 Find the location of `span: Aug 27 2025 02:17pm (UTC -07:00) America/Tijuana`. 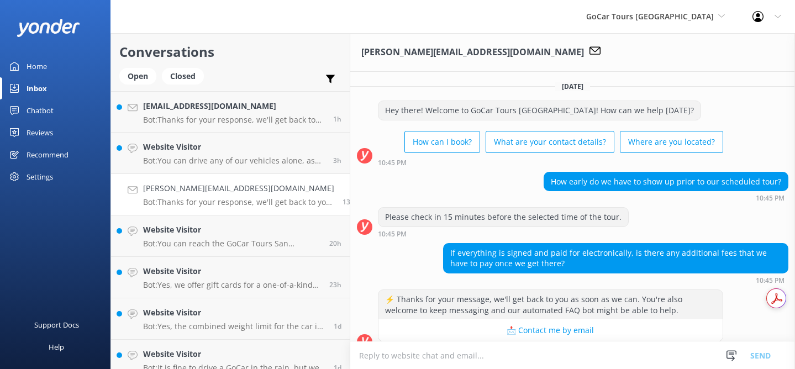

span: Aug 27 2025 02:17pm (UTC -07:00) America/Tijuana is located at coordinates (335, 243).